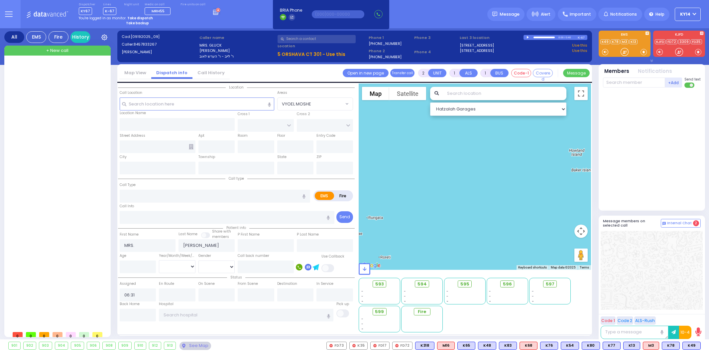 This screenshot has width=709, height=352. I want to click on span: 2, so click(696, 223).